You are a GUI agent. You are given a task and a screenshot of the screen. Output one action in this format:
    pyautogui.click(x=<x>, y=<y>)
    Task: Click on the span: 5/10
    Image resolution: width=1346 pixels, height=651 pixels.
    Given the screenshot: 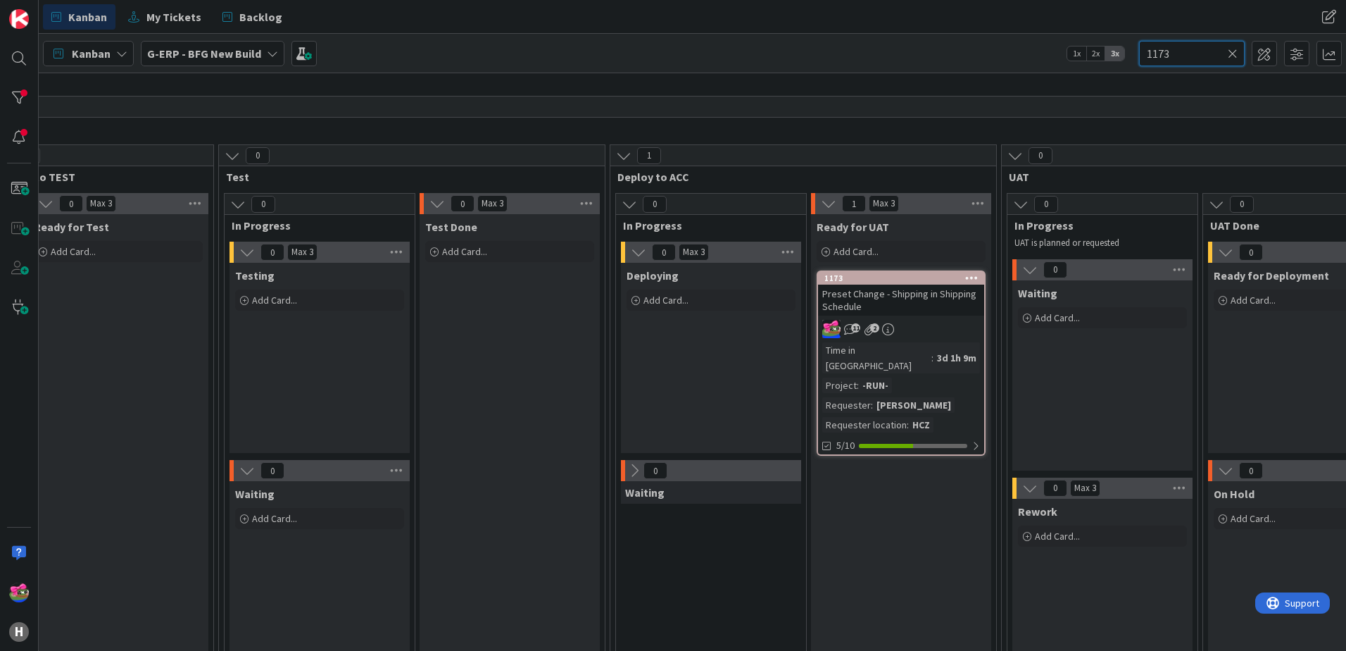 What is the action you would take?
    pyautogui.click(x=846, y=445)
    